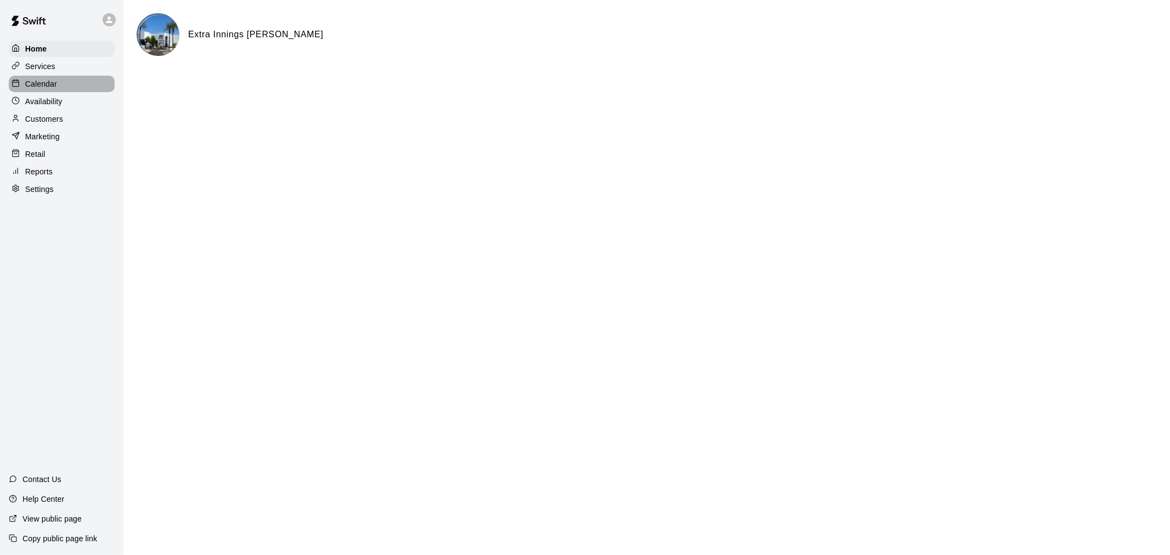 The image size is (1170, 555). What do you see at coordinates (35, 154) in the screenshot?
I see `p: Retail` at bounding box center [35, 154].